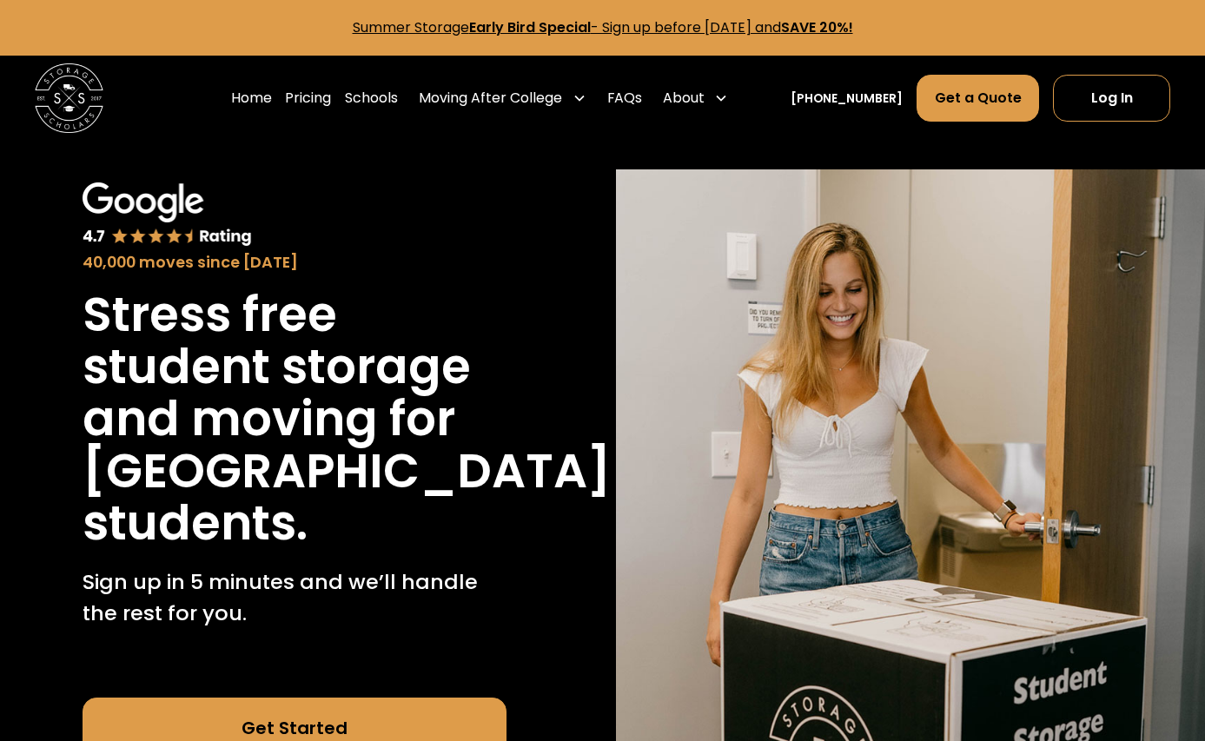  I want to click on a: Log In, so click(1111, 98).